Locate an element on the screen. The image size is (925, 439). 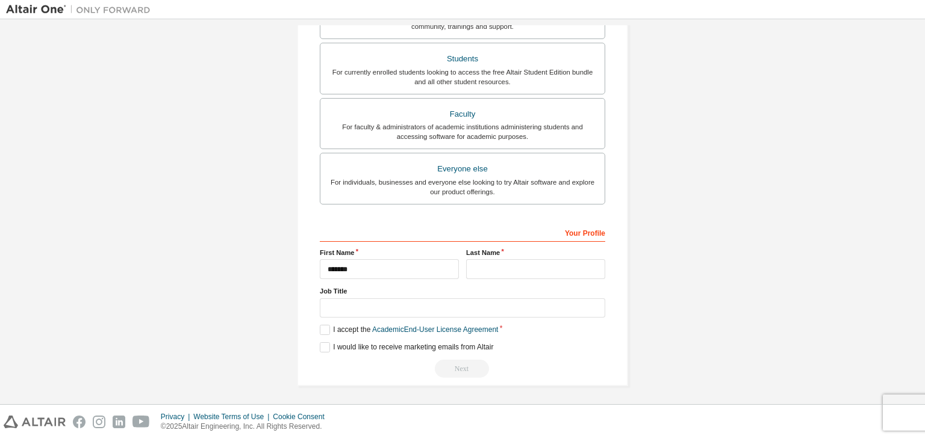
div: Website Terms of Use is located at coordinates (233, 417).